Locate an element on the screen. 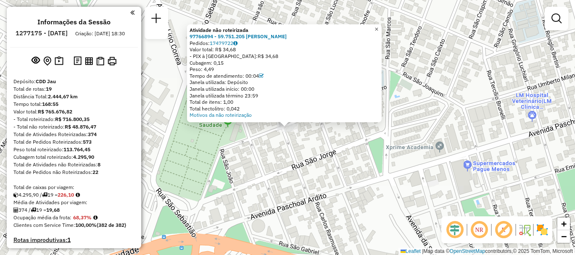  div: Valor total: R$ 34,68 is located at coordinates (284, 50).